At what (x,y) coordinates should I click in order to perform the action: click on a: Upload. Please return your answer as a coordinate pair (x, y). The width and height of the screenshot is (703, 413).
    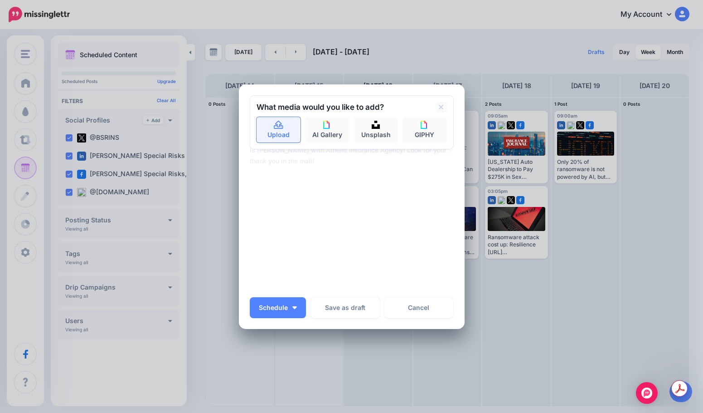
    Looking at the image, I should click on (279, 130).